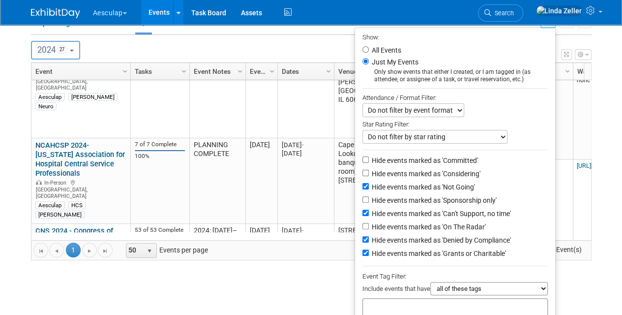 This screenshot has width=622, height=315. I want to click on label: Just My Events, so click(394, 62).